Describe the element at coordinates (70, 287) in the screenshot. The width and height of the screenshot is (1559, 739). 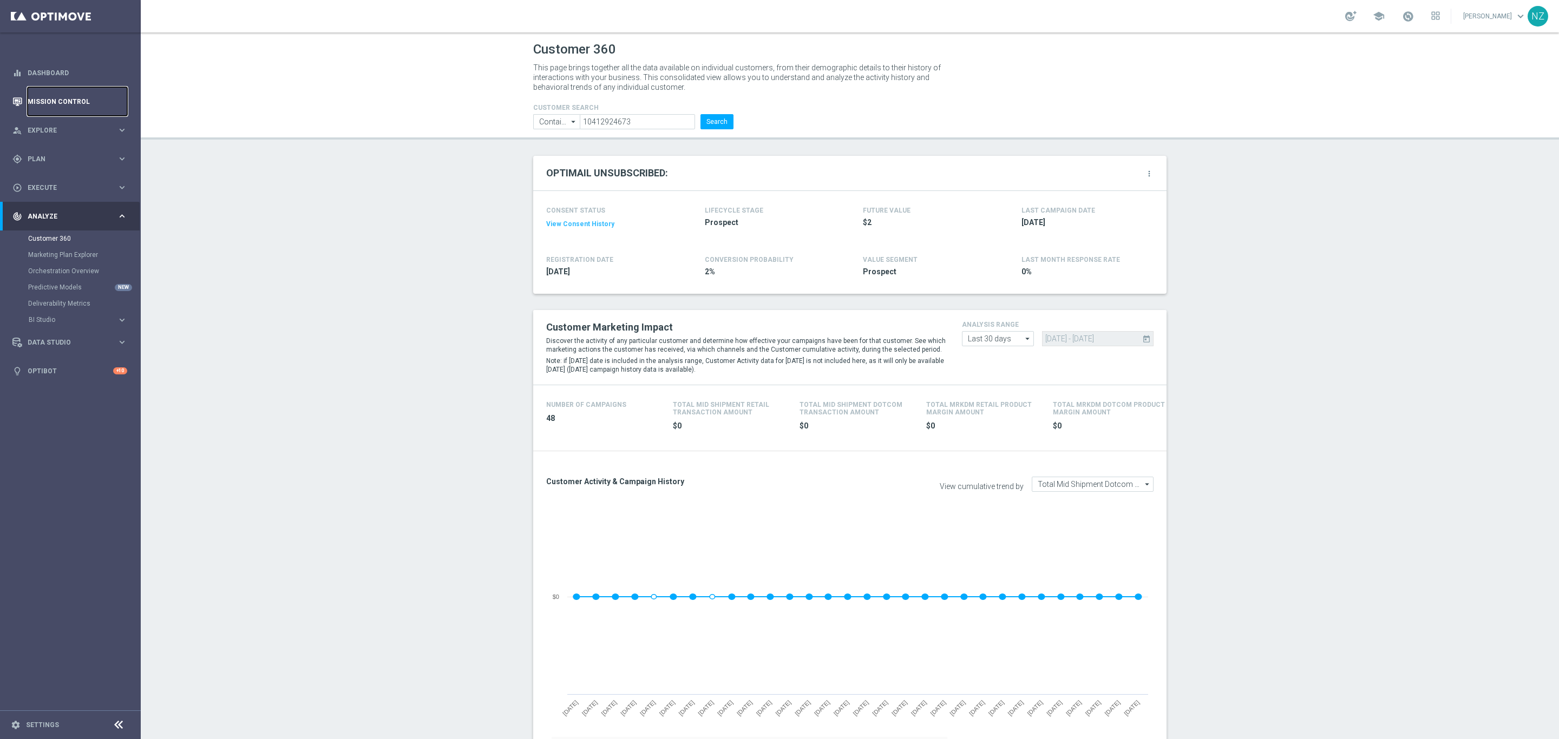
I see `a: Predictive Models` at that location.